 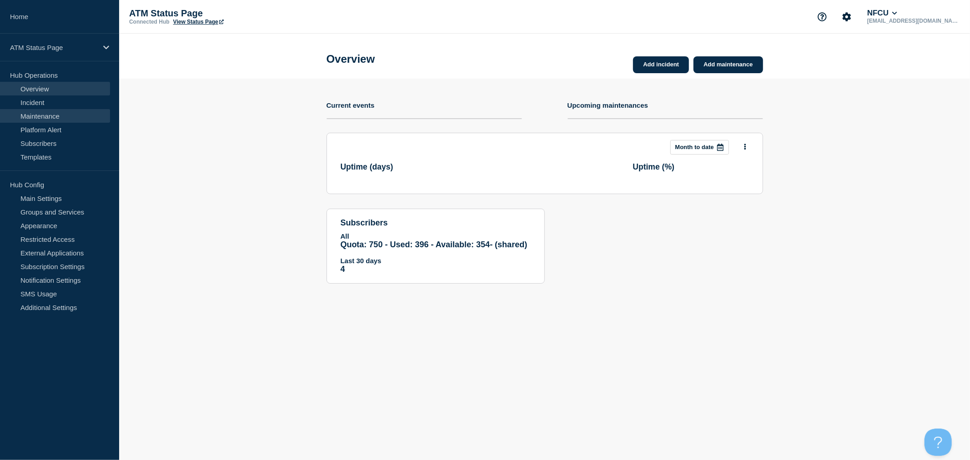 I want to click on span: Quota: 750 - Used: 396 - Available: 354 - (shared), so click(x=434, y=245).